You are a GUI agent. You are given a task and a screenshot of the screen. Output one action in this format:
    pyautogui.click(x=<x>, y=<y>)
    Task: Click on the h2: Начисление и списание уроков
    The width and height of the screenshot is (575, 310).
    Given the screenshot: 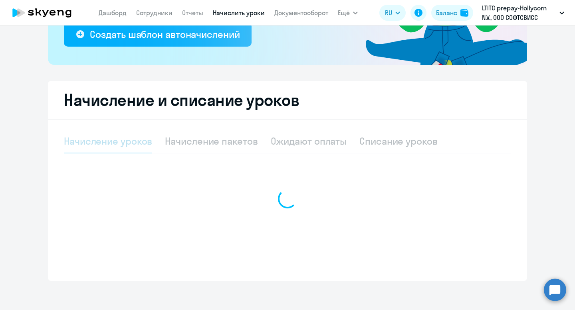 What is the action you would take?
    pyautogui.click(x=287, y=100)
    